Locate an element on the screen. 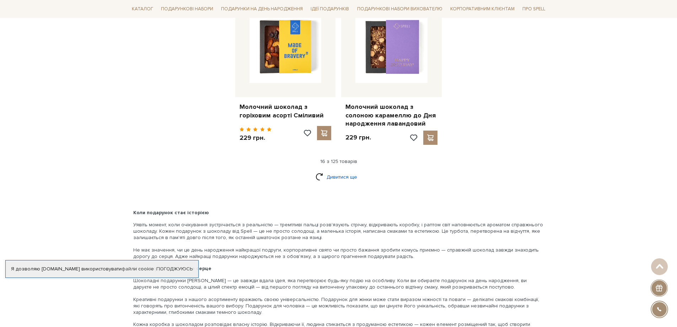 The width and height of the screenshot is (677, 327). p: Не має значення, чи це день народження найкращої подруги, корпоративне свято чи просто бажання зр... is located at coordinates (339, 253).